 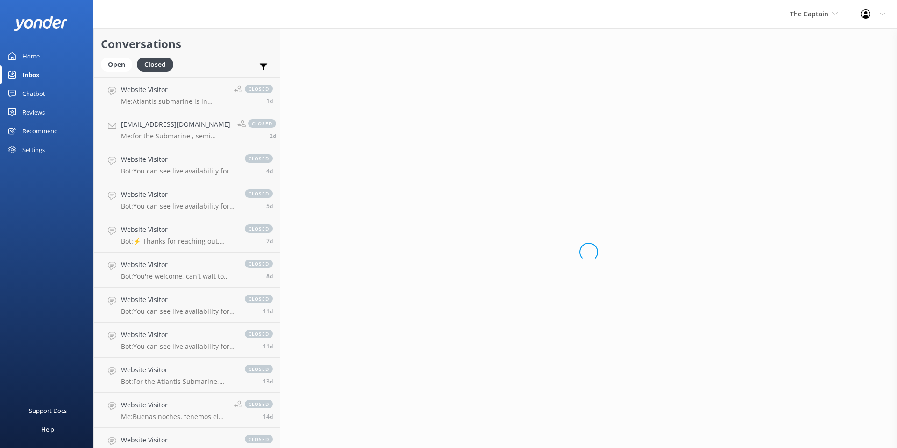 What do you see at coordinates (31, 75) in the screenshot?
I see `div: Inbox` at bounding box center [31, 75].